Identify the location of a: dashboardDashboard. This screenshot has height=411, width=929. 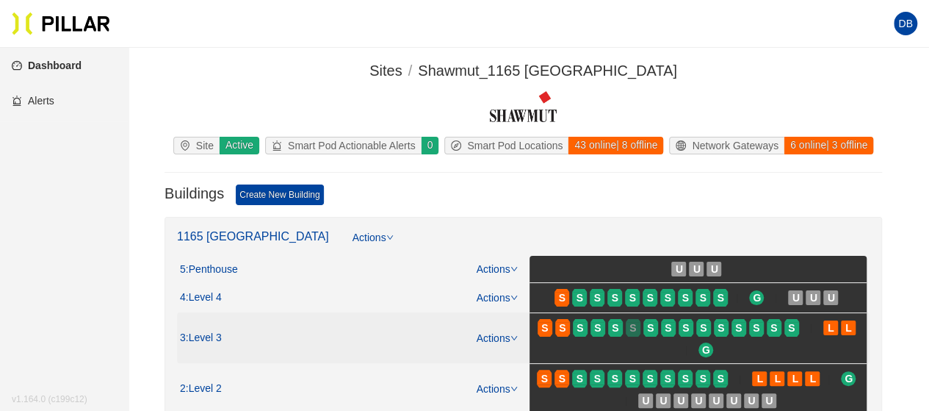
(46, 65).